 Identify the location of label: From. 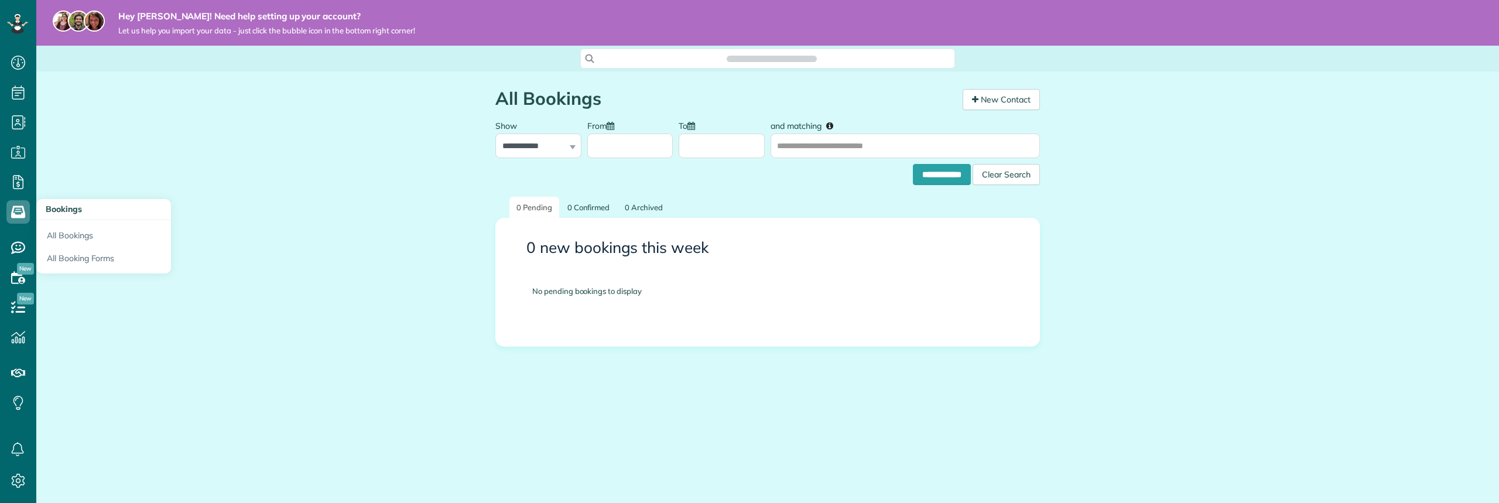
(604, 125).